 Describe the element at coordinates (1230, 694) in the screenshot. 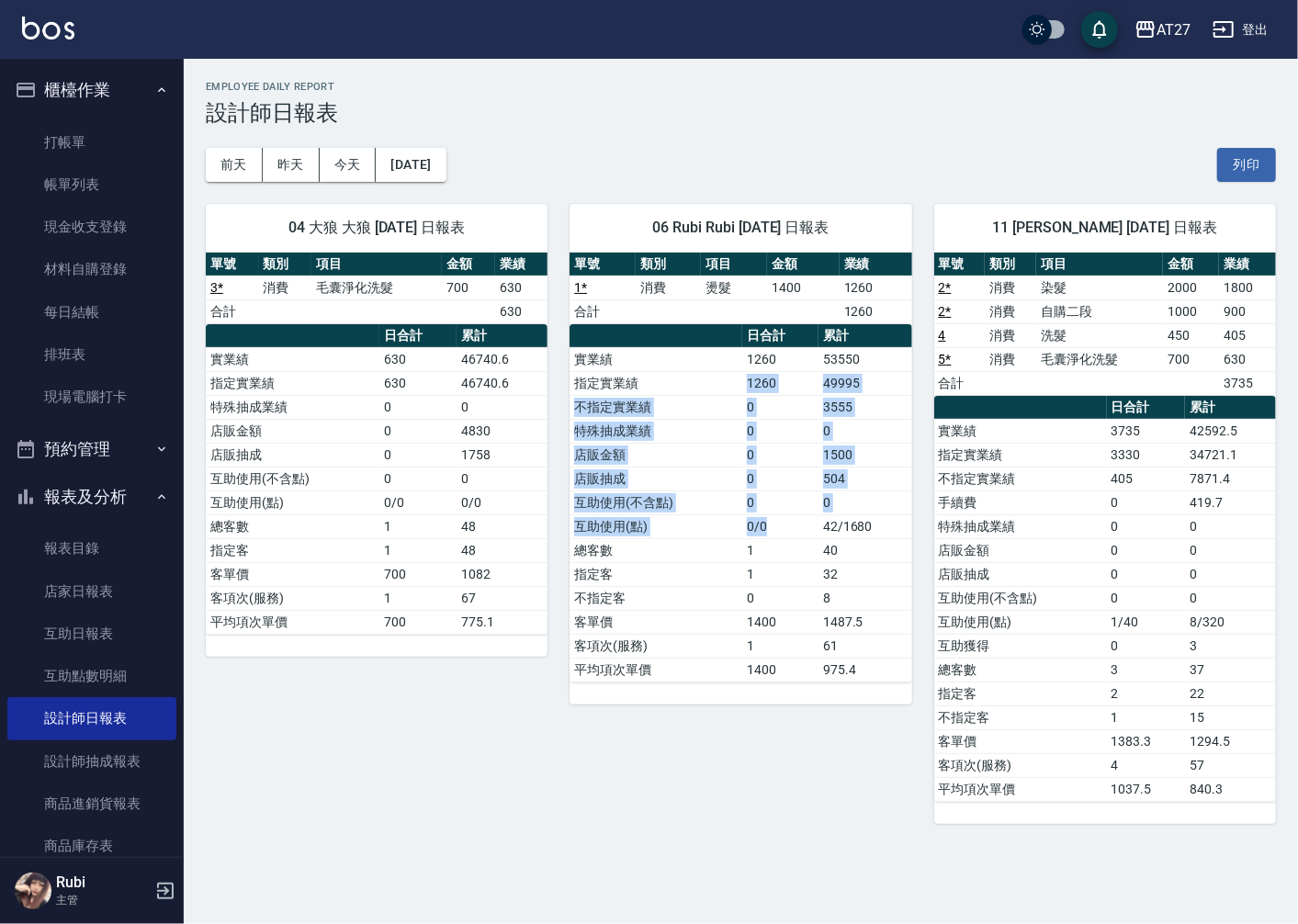

I see `td: 22` at that location.